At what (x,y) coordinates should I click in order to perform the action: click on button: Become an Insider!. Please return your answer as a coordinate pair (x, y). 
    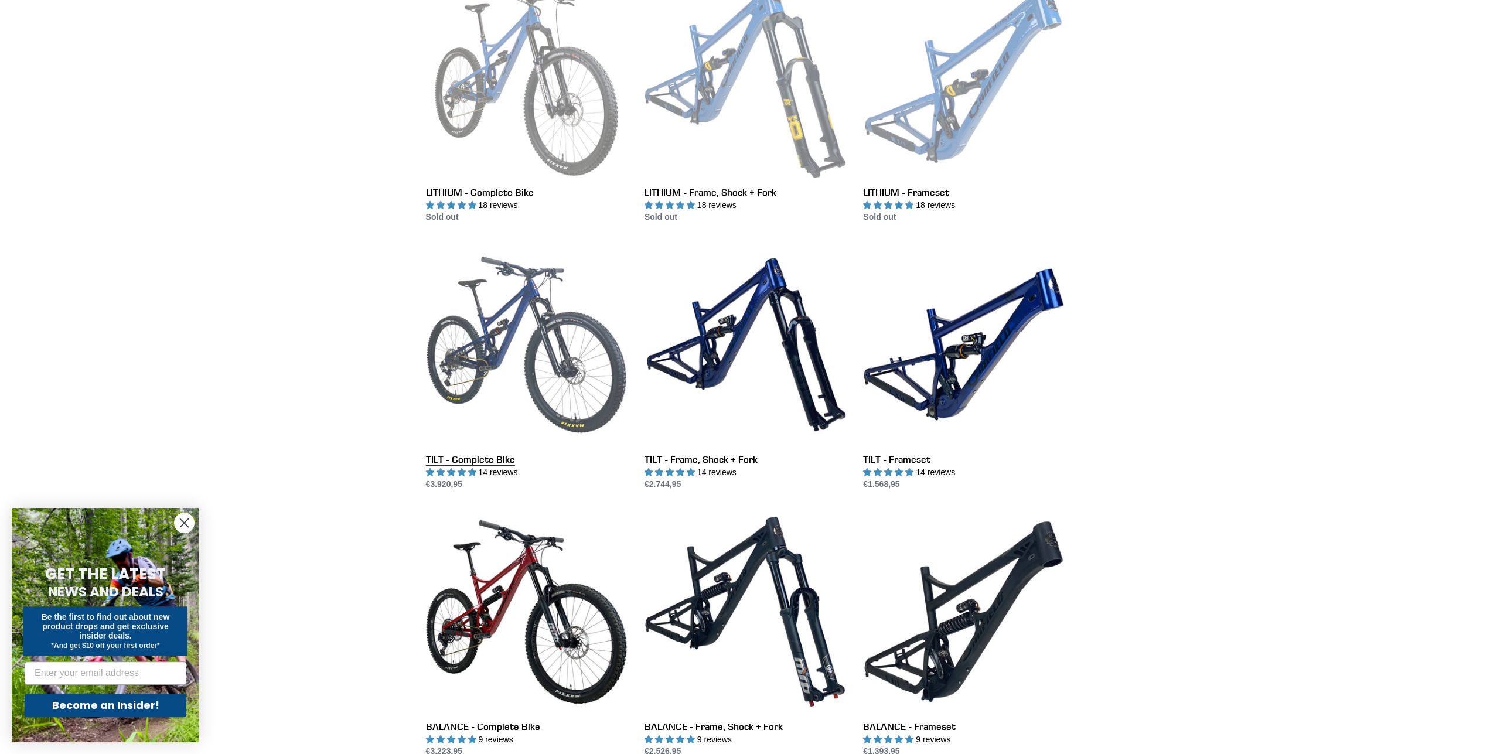
    Looking at the image, I should click on (105, 706).